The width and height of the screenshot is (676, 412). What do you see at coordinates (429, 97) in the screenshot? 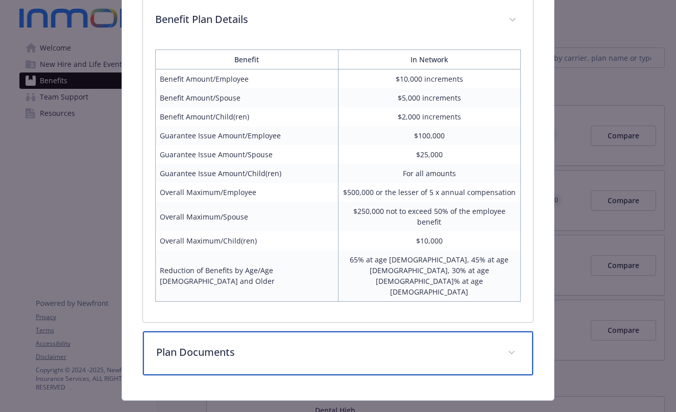
I see `td: $5,000 increments` at bounding box center [429, 97].